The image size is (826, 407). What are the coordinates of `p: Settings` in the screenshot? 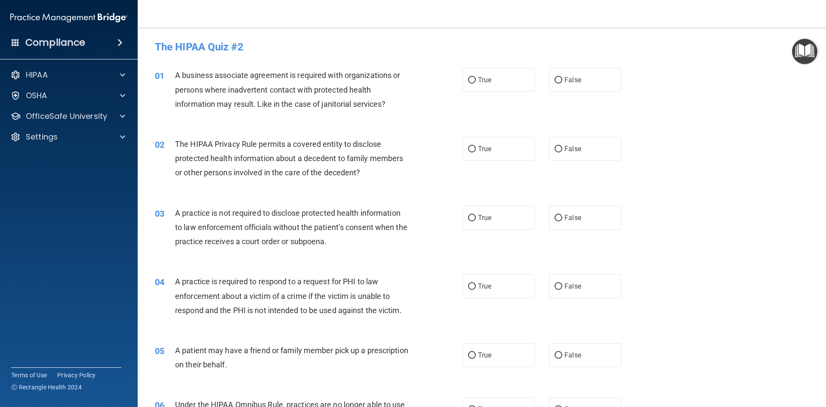 It's located at (42, 137).